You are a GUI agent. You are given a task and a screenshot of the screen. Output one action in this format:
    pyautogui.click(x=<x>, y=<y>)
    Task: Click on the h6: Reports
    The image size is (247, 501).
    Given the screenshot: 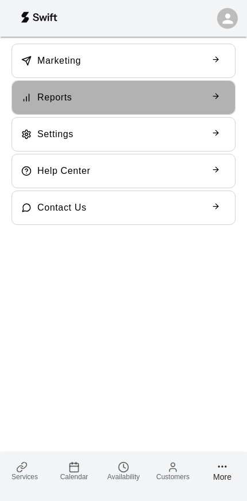 What is the action you would take?
    pyautogui.click(x=54, y=98)
    